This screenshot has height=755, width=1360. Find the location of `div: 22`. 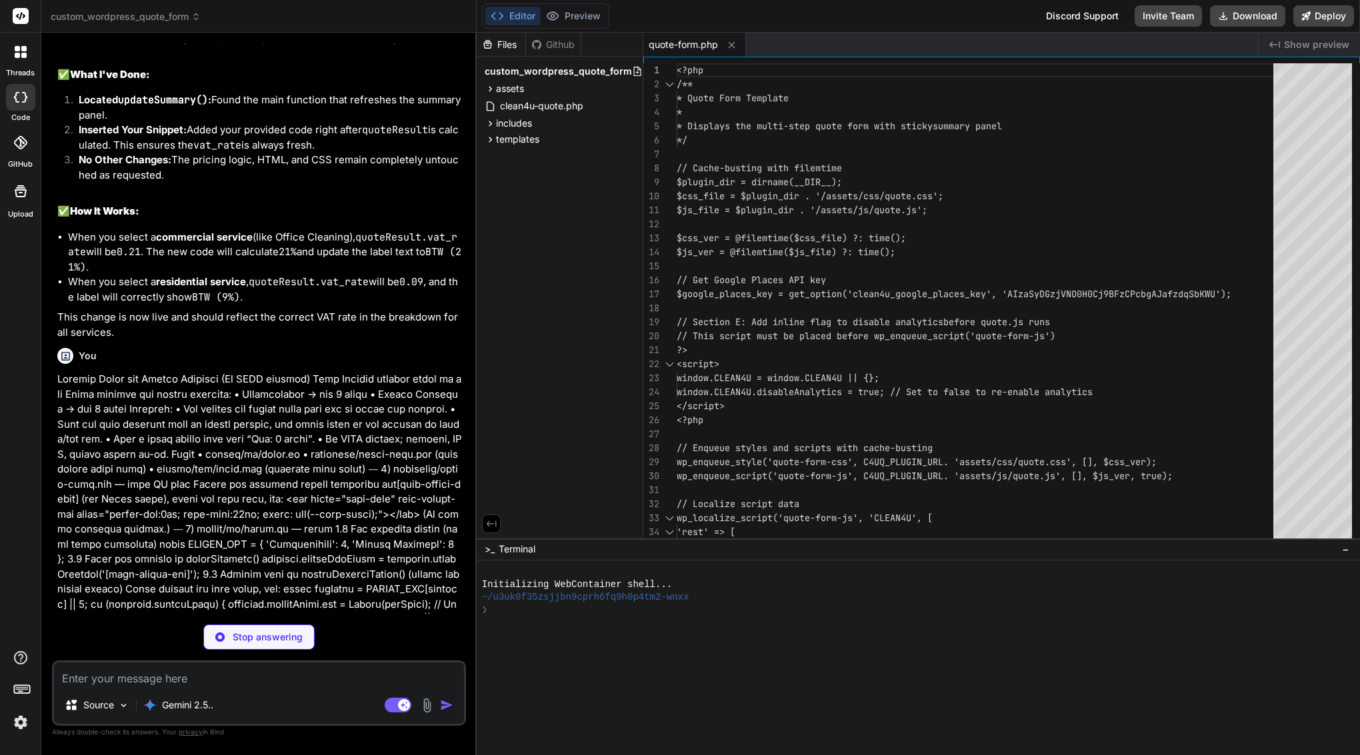

div: 22 is located at coordinates (651, 364).